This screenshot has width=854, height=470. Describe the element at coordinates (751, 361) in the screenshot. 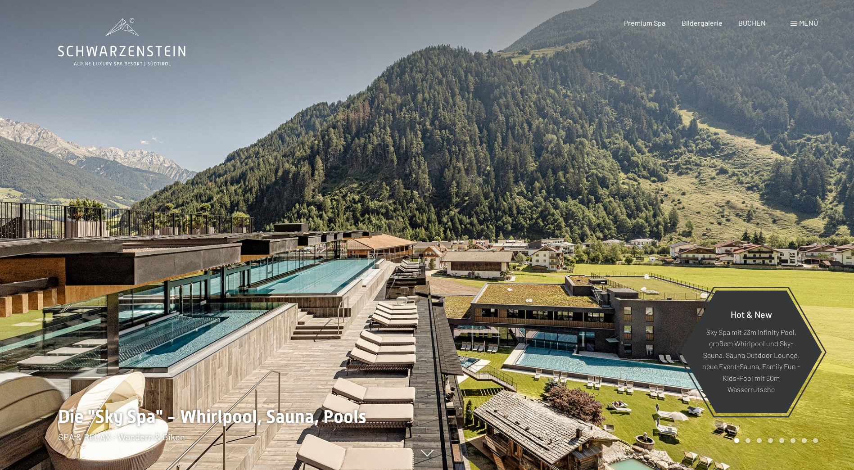

I see `p: Sky Spa mit 23m Infinity Pool, großem Whirlpool und Sky-Sauna, Sauna Outdoor Lounge, neue Event-S...` at that location.